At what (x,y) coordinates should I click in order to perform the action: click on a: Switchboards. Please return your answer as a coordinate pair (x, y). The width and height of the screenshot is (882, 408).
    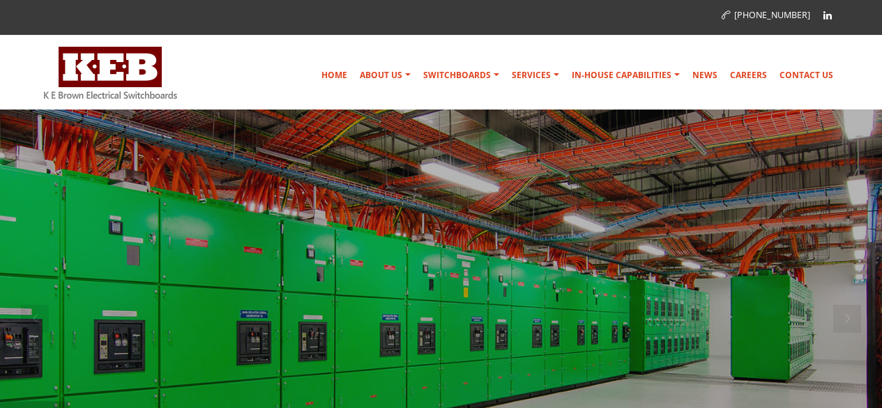
    Looking at the image, I should click on (461, 75).